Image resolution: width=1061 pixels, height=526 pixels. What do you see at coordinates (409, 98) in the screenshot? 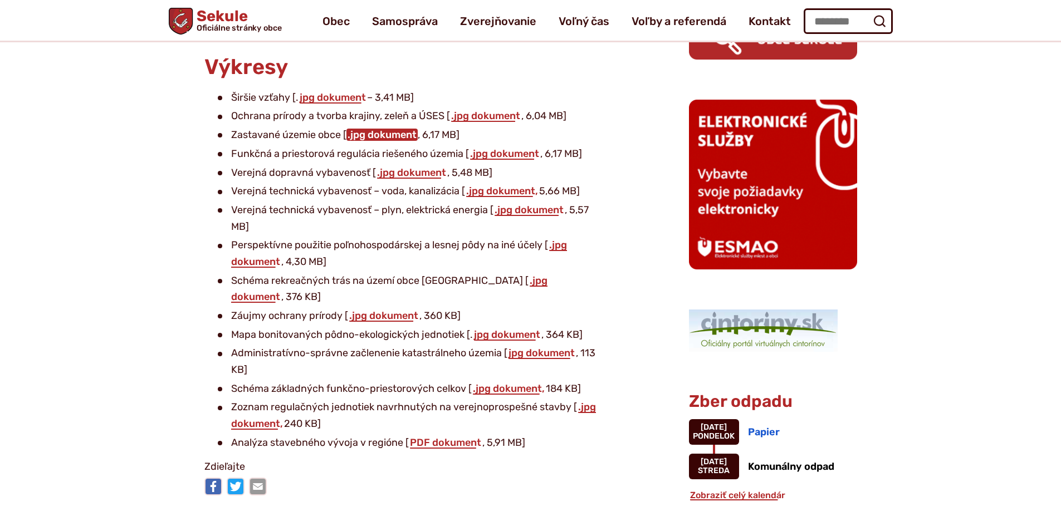
I see `li: Širšie vzťahy [. – 3,41 MB]` at bounding box center [409, 98].